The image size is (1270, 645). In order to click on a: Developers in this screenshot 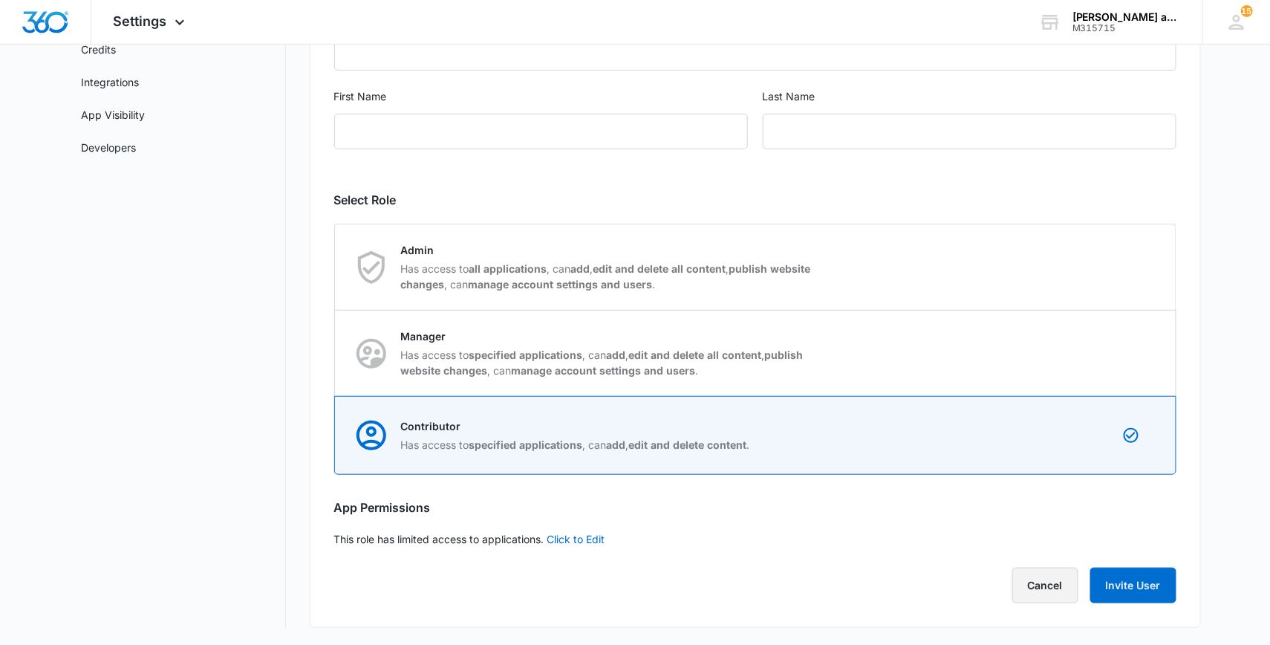, I will do `click(109, 147)`.